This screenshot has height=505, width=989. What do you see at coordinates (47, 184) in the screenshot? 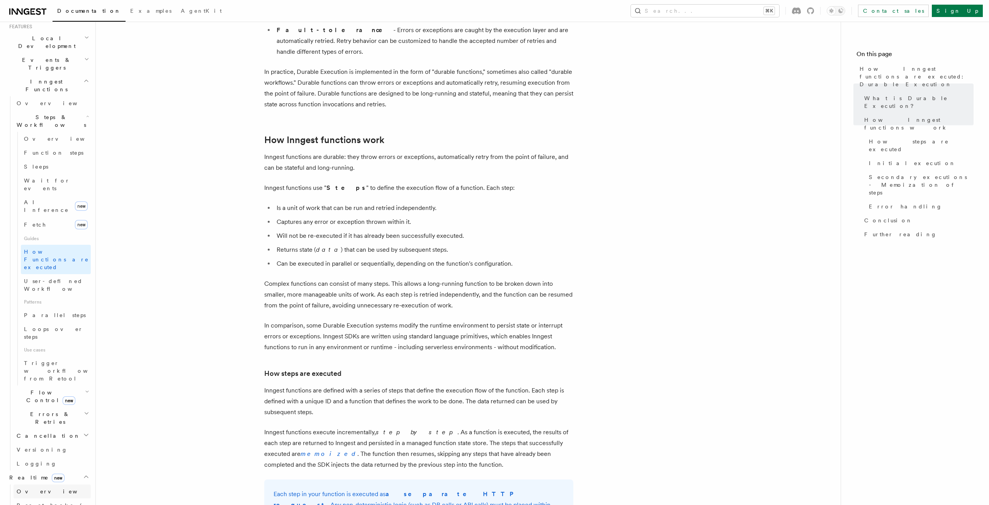
I see `span: Wait for events` at bounding box center [47, 184].